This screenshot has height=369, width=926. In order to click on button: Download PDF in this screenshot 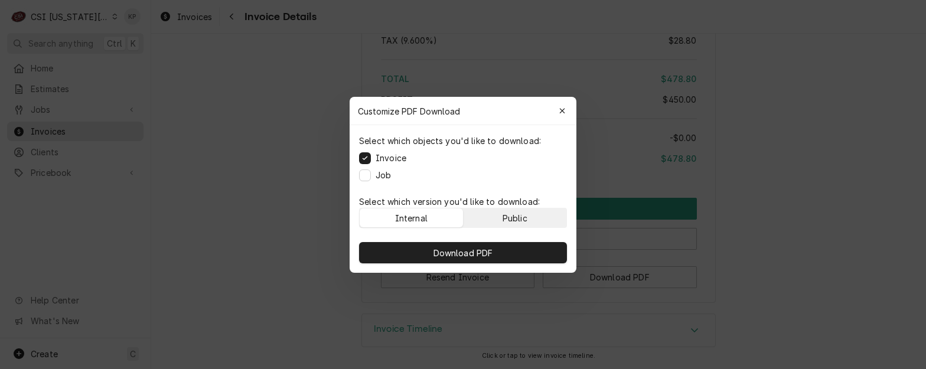, I will do `click(463, 253)`.